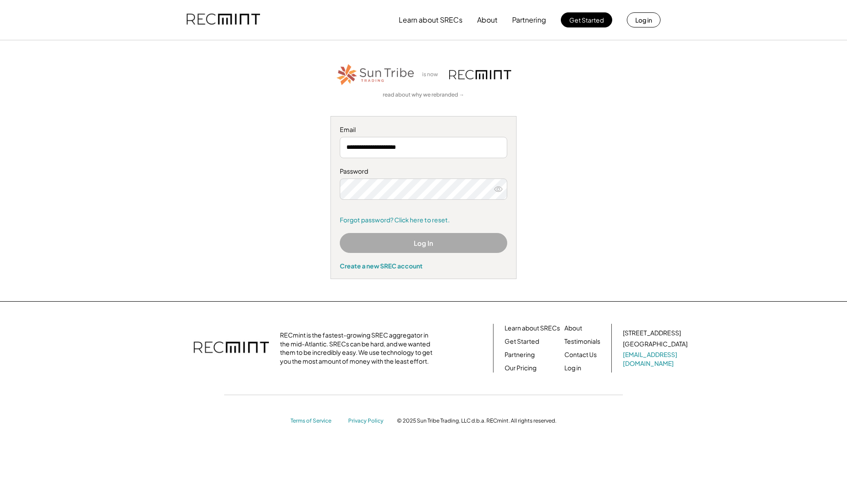 Image resolution: width=847 pixels, height=497 pixels. Describe the element at coordinates (424, 220) in the screenshot. I see `a: Forgot password? Click here to reset.` at that location.